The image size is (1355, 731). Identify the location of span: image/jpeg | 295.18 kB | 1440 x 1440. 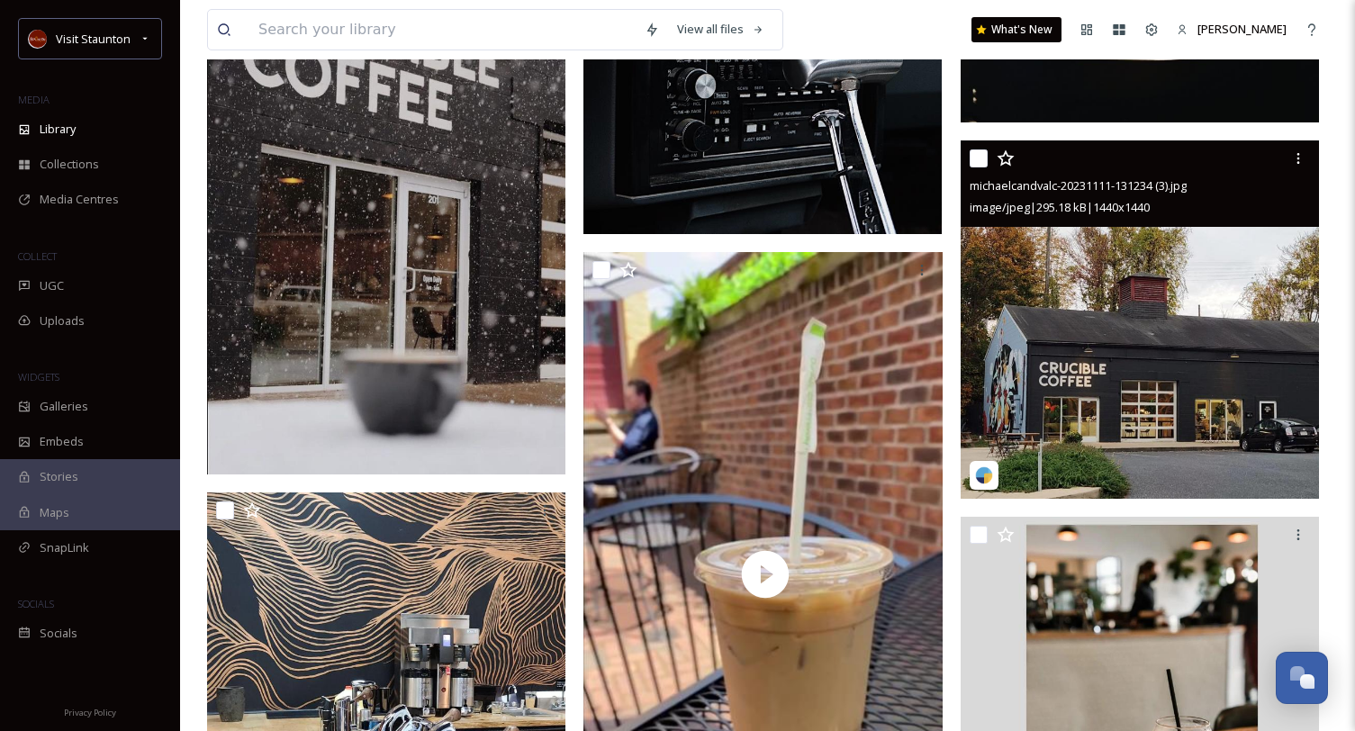
(1060, 207).